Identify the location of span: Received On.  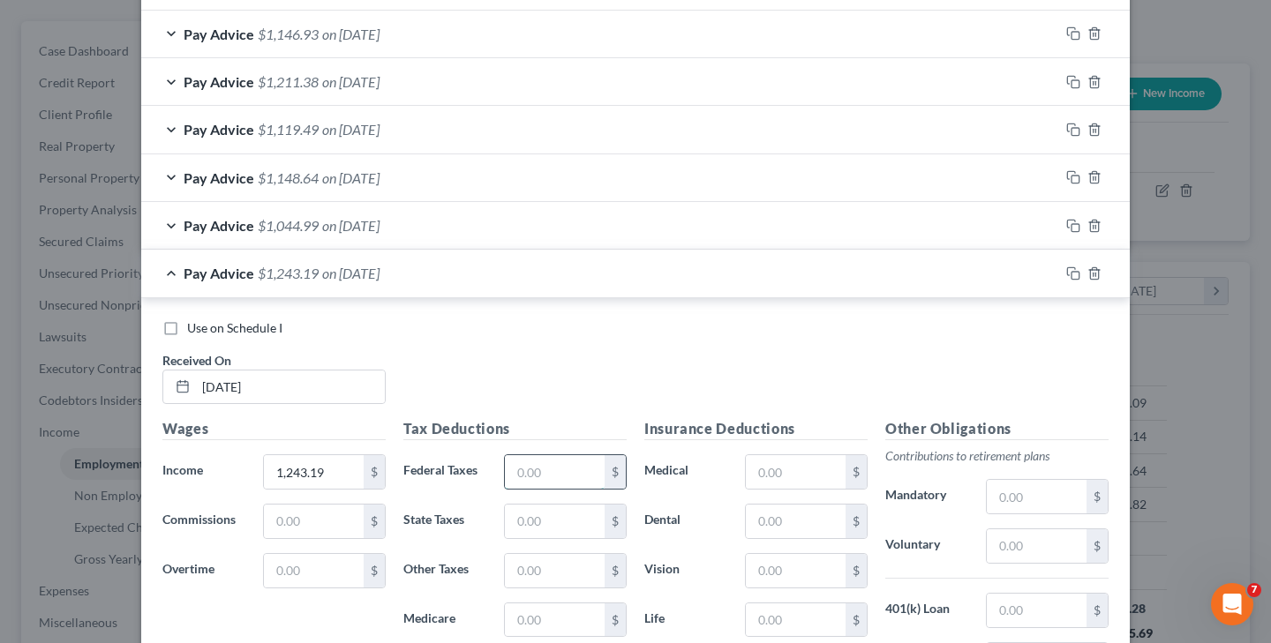
(197, 360).